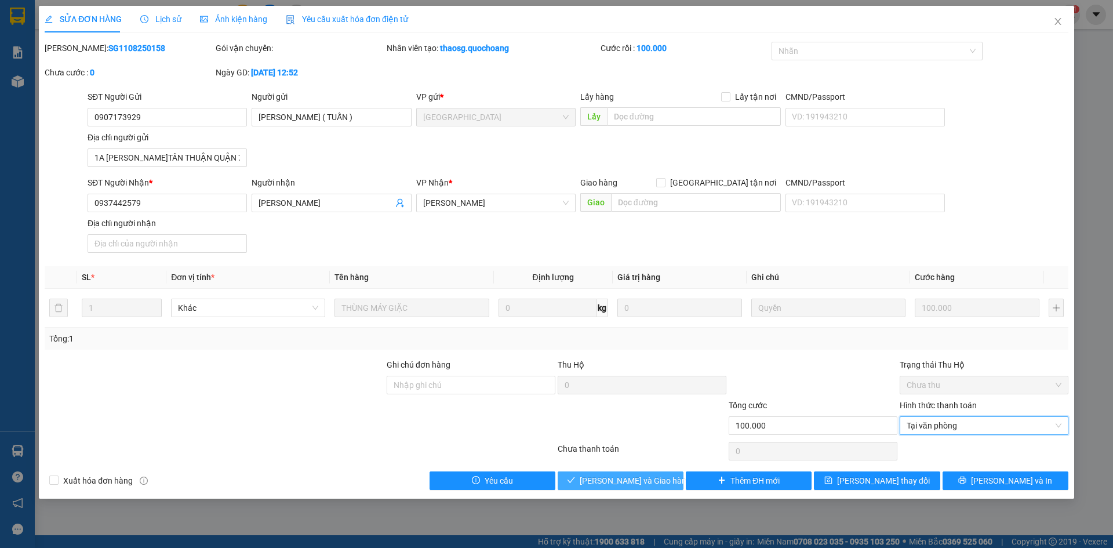  Describe the element at coordinates (167, 97) in the screenshot. I see `div: SĐT Người Gửi` at that location.